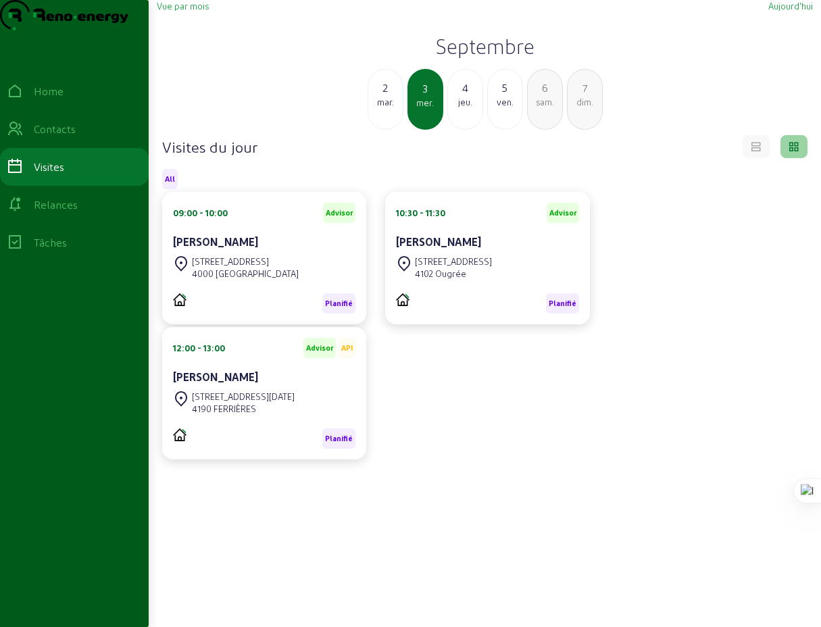  What do you see at coordinates (200, 213) in the screenshot?
I see `div: 09:00 - 10:00` at bounding box center [200, 213].